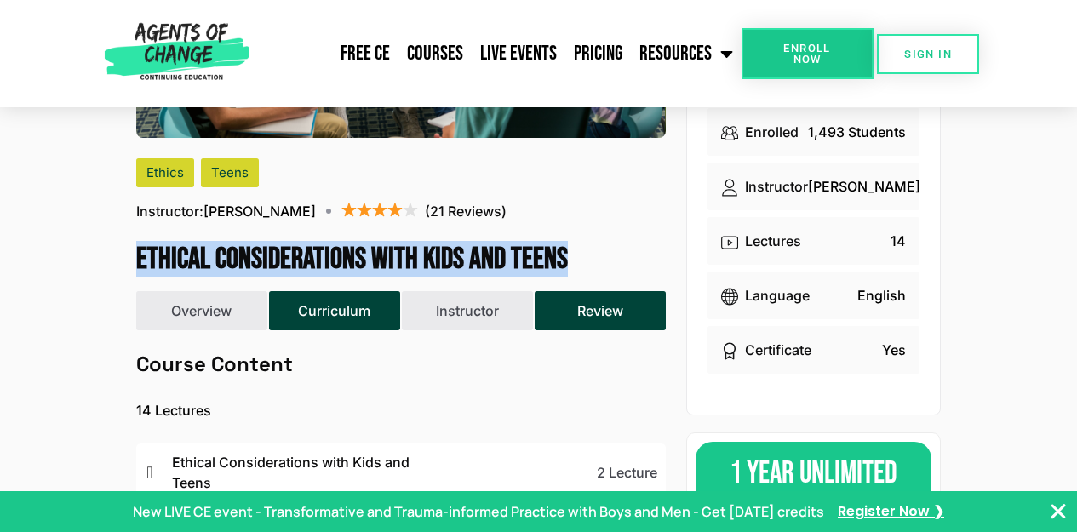 The width and height of the screenshot is (1077, 532). What do you see at coordinates (599, 311) in the screenshot?
I see `button: Review` at bounding box center [599, 311].